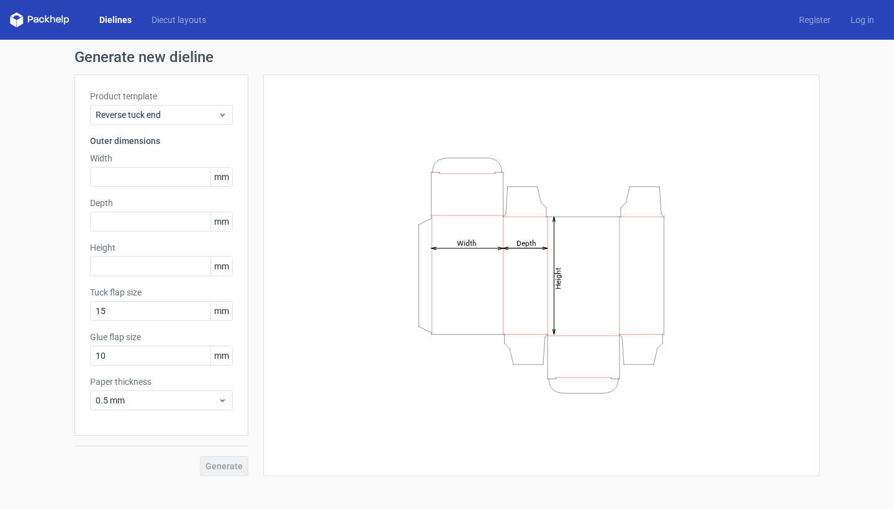 This screenshot has width=894, height=509. What do you see at coordinates (161, 203) in the screenshot?
I see `label: Depth` at bounding box center [161, 203].